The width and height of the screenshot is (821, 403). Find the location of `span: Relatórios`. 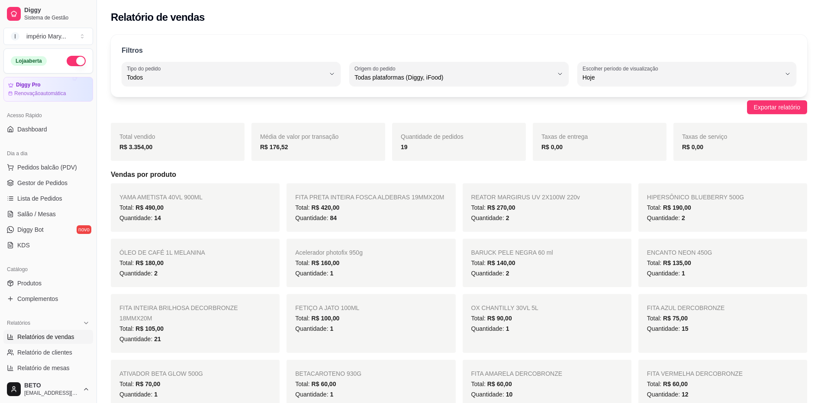

span: Relatórios is located at coordinates (19, 323).